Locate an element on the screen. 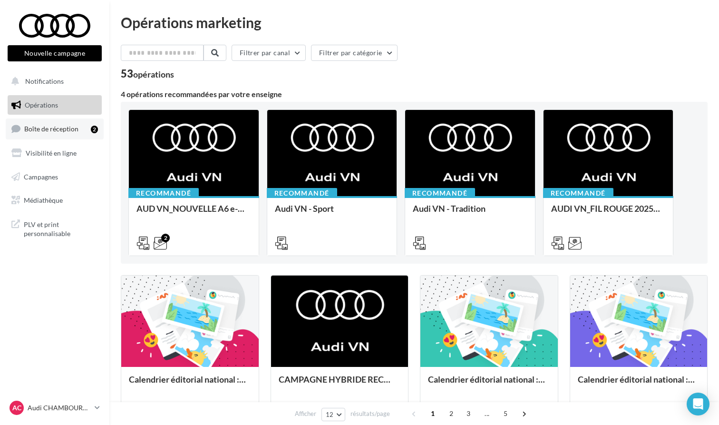 The image size is (719, 425). span: Opérations is located at coordinates (41, 105).